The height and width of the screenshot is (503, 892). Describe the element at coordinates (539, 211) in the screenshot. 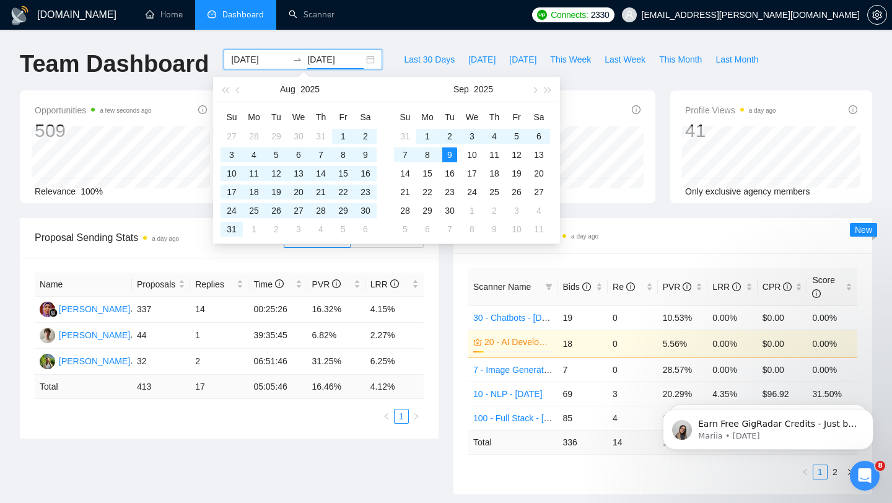

I see `td: 2025-10-04` at that location.